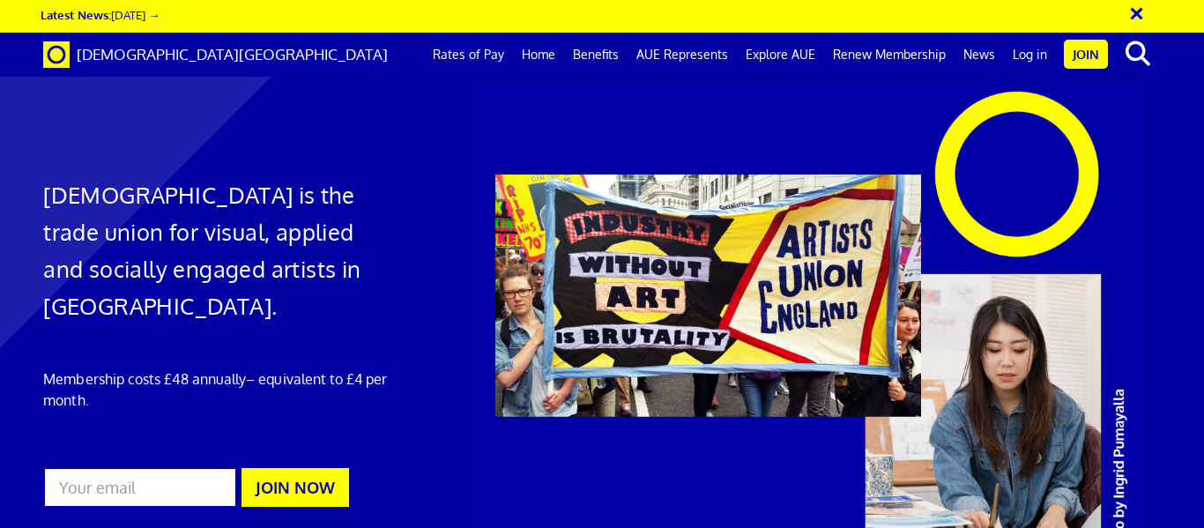 The image size is (1204, 528). Describe the element at coordinates (979, 55) in the screenshot. I see `a: News` at that location.